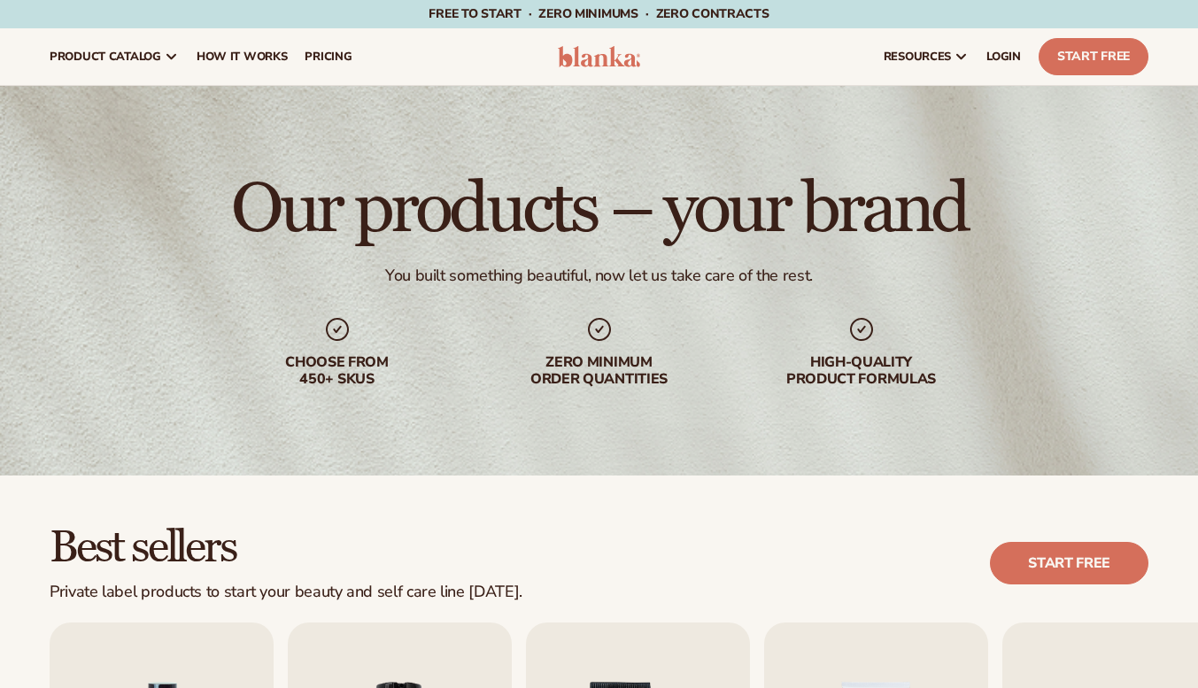  I want to click on span: resources, so click(917, 57).